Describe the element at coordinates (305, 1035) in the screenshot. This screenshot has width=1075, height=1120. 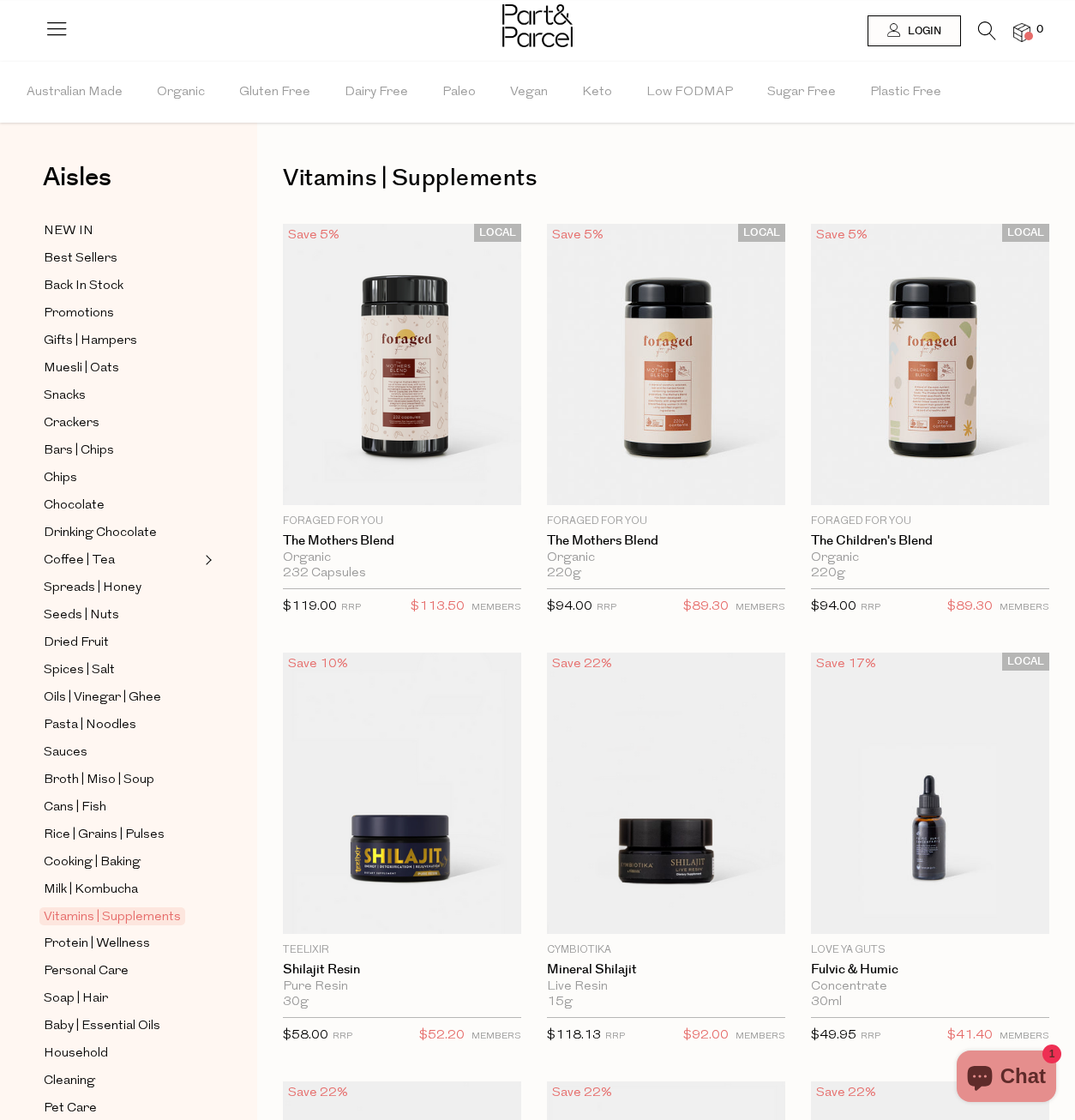
I see `span: $58.00` at that location.